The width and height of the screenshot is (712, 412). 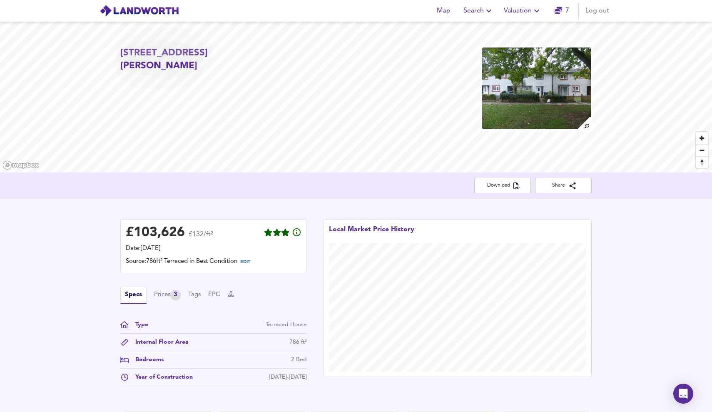 I want to click on button: EPC, so click(x=214, y=295).